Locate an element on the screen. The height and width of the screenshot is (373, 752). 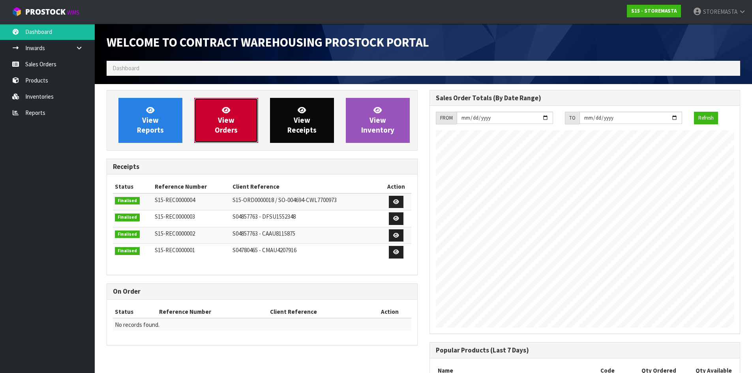
img: cube-alt.png is located at coordinates (17, 11).